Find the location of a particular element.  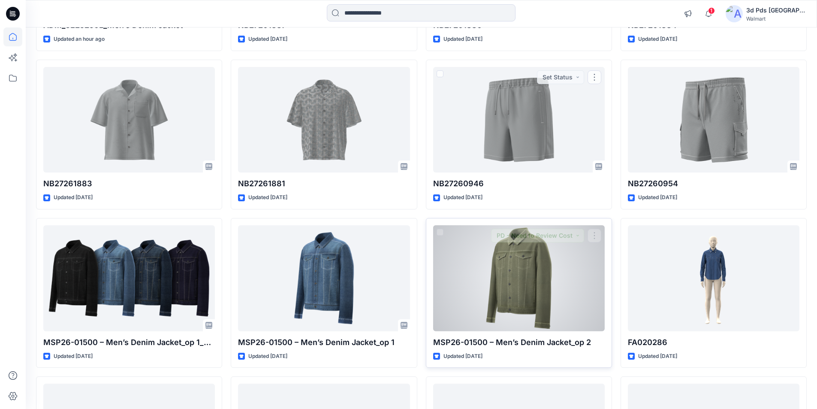

img: avatar is located at coordinates (734, 14).